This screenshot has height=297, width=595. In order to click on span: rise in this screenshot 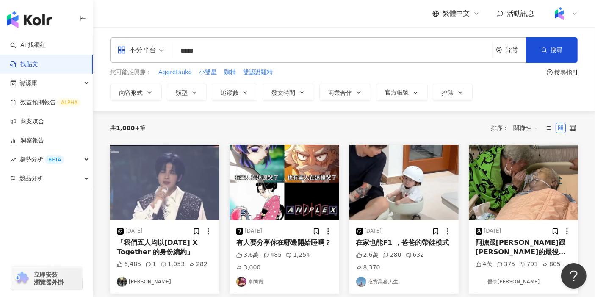, I will do `click(13, 160)`.